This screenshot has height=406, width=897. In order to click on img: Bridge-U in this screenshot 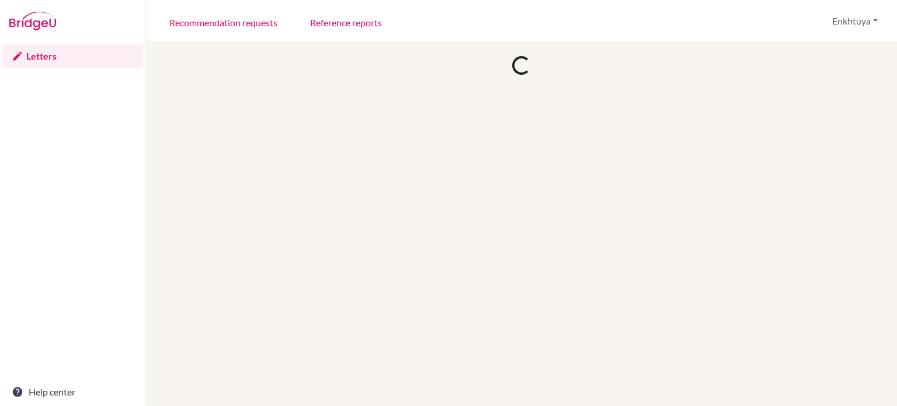, I will do `click(33, 21)`.